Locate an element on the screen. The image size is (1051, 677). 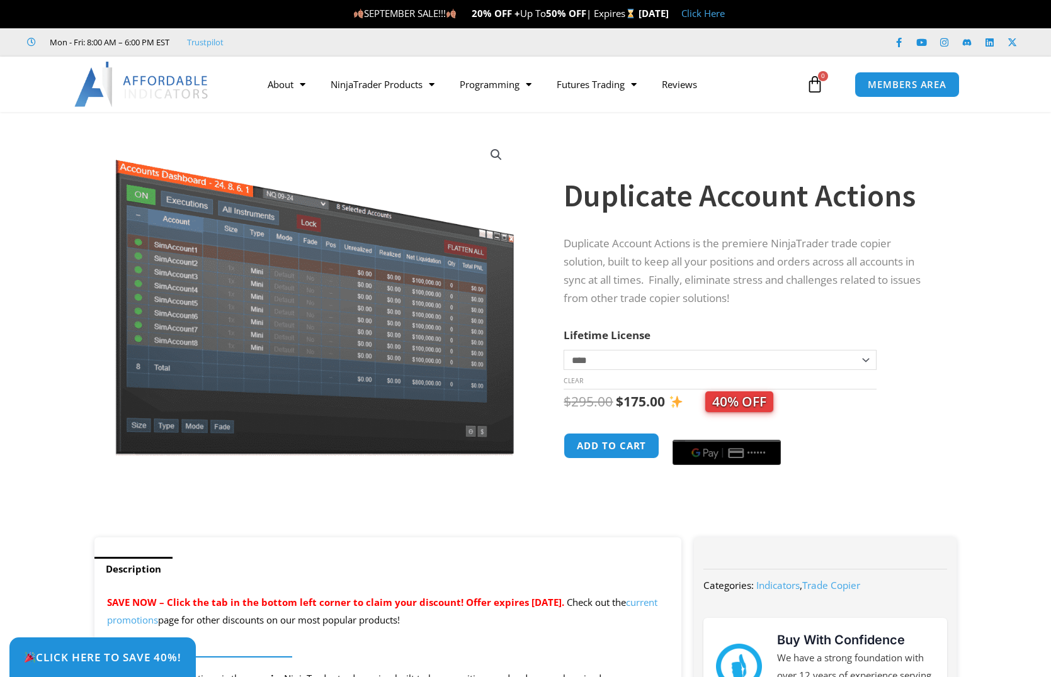
span: Categories: is located at coordinates (728, 585).